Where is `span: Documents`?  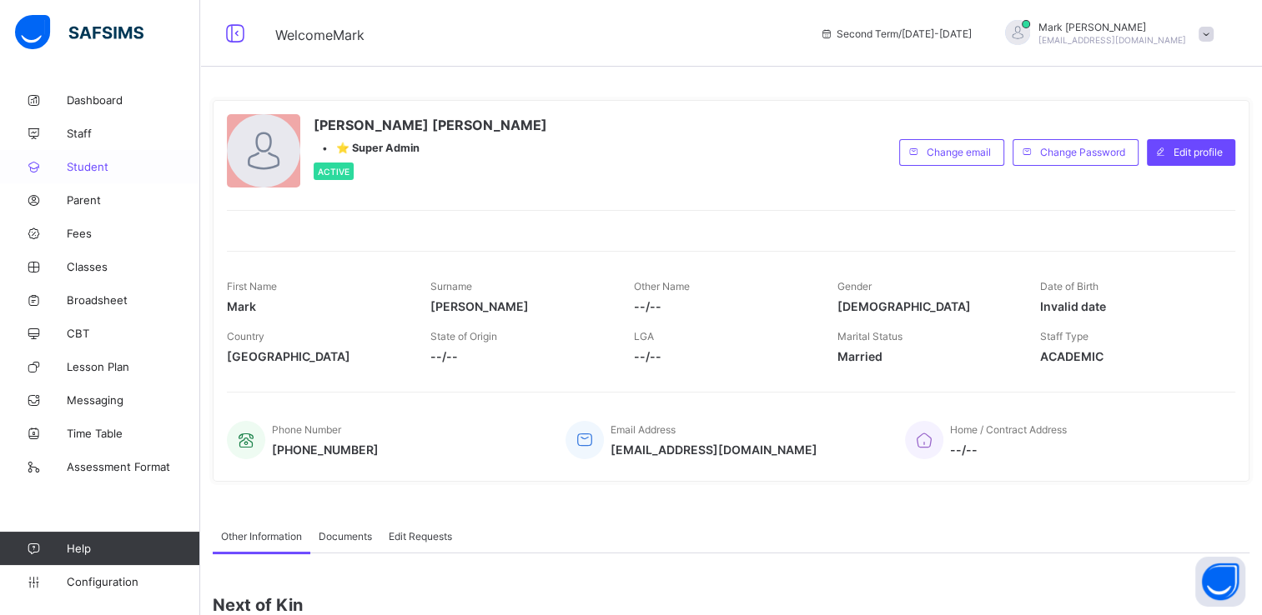
span: Documents is located at coordinates (345, 536).